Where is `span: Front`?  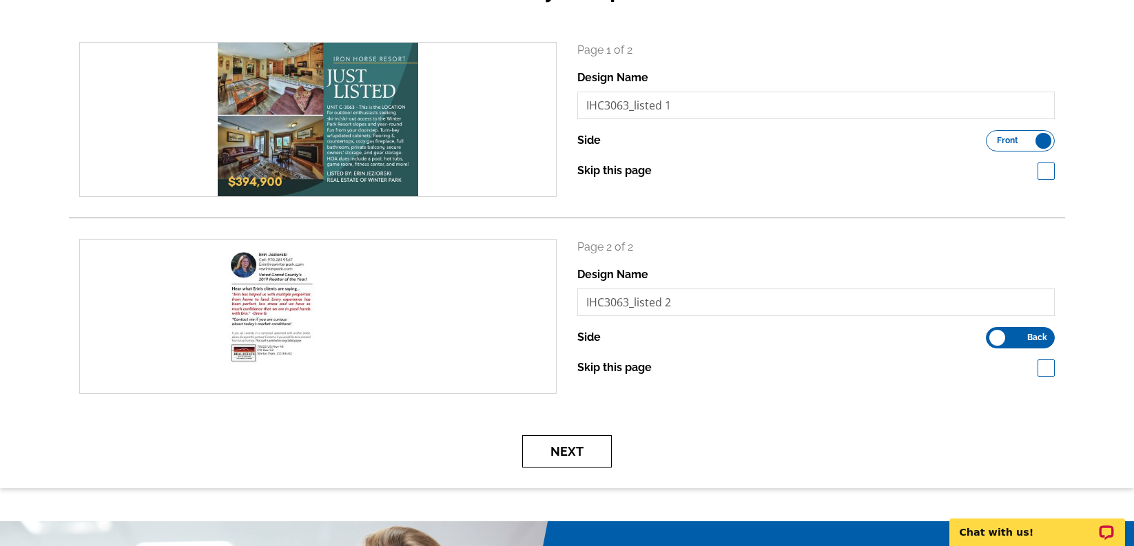 span: Front is located at coordinates (1007, 141).